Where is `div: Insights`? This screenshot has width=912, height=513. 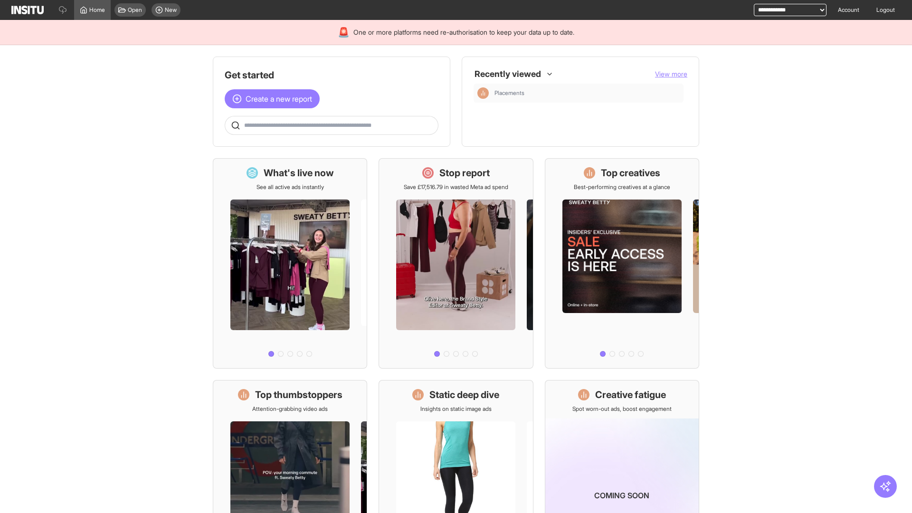 div: Insights is located at coordinates (483, 93).